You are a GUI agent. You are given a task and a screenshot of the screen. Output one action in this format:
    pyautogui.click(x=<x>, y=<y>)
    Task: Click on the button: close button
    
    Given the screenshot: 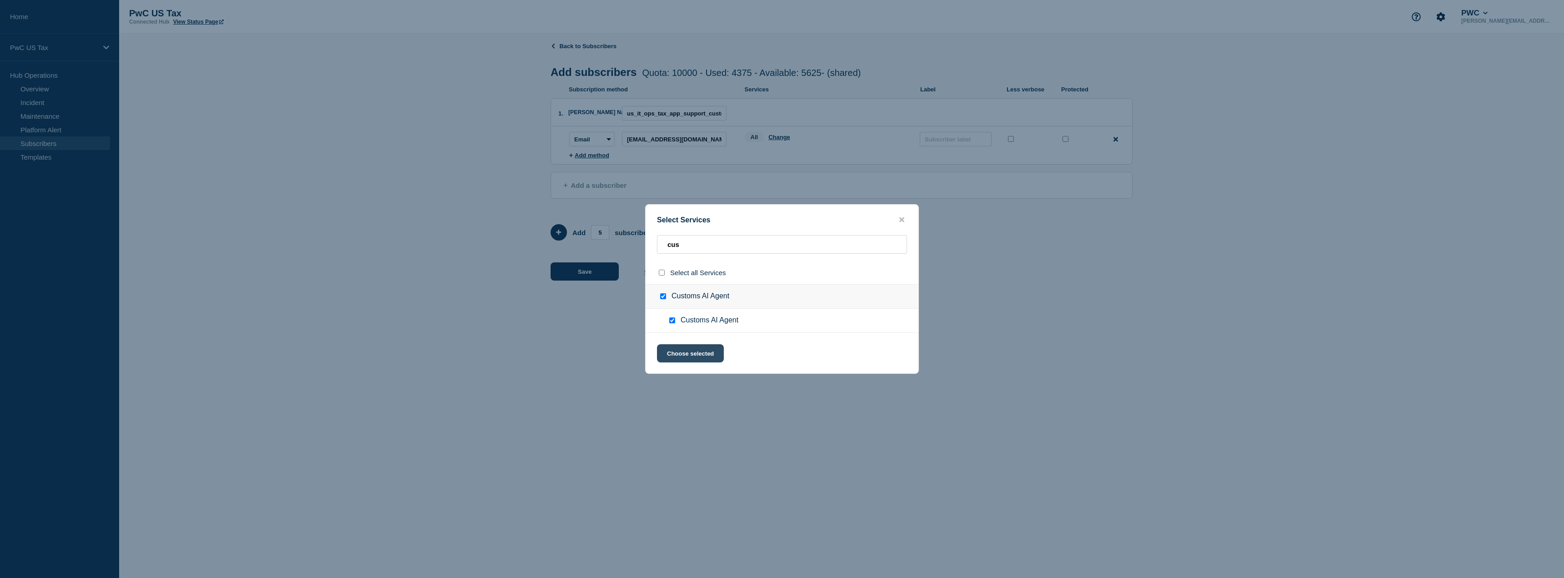 What is the action you would take?
    pyautogui.click(x=901, y=220)
    